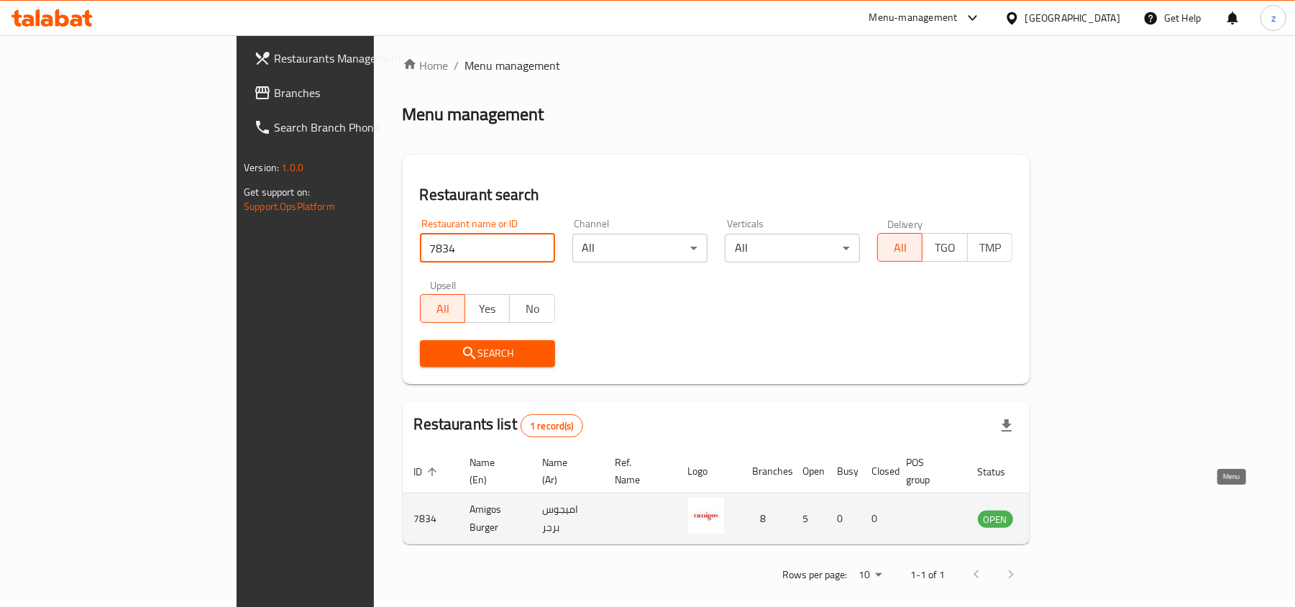 The width and height of the screenshot is (1295, 607). What do you see at coordinates (747, 497) in the screenshot?
I see `table: enhanced table` at bounding box center [747, 497].